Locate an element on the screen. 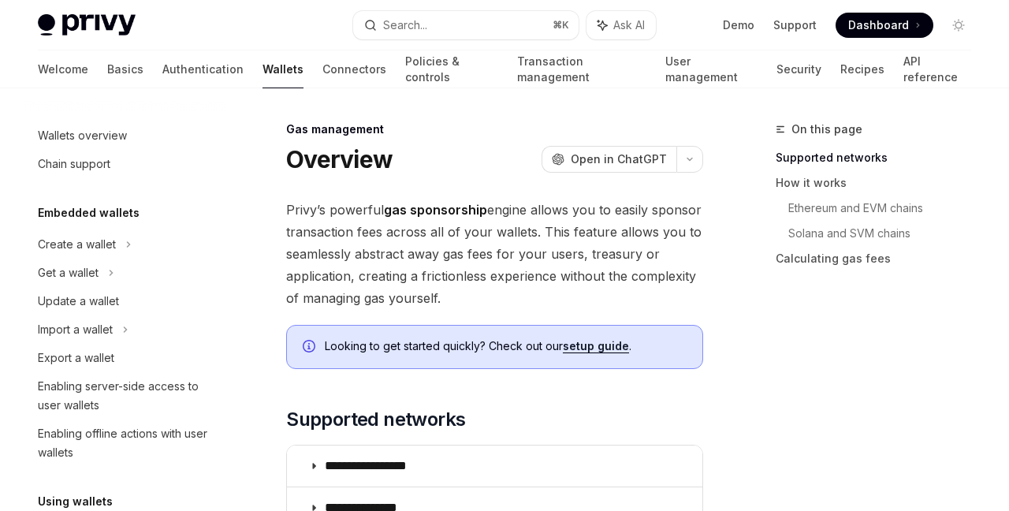  div: Export a wallet is located at coordinates (76, 358).